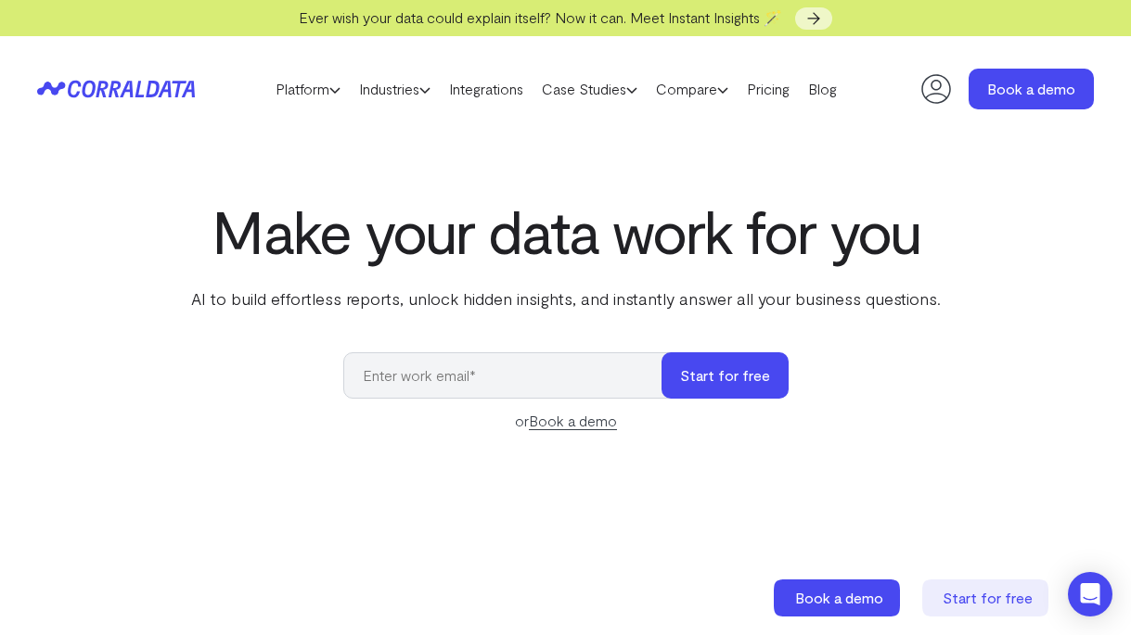  What do you see at coordinates (987, 597) in the screenshot?
I see `span: Start for free` at bounding box center [987, 597].